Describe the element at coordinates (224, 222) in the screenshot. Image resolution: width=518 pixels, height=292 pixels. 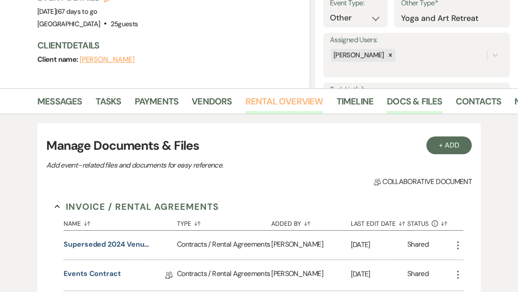
I see `button: Type` at that location.